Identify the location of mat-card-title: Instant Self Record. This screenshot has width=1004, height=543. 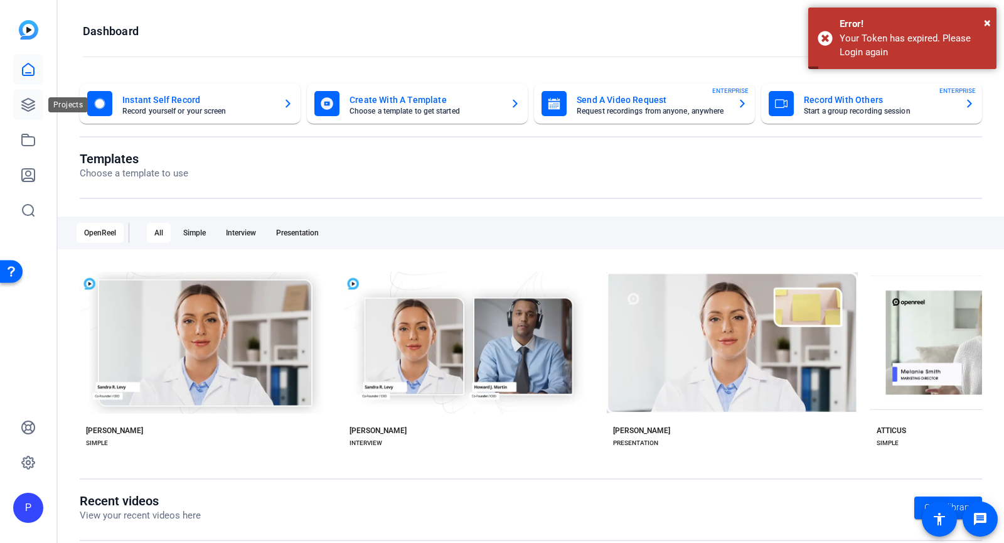
(198, 100).